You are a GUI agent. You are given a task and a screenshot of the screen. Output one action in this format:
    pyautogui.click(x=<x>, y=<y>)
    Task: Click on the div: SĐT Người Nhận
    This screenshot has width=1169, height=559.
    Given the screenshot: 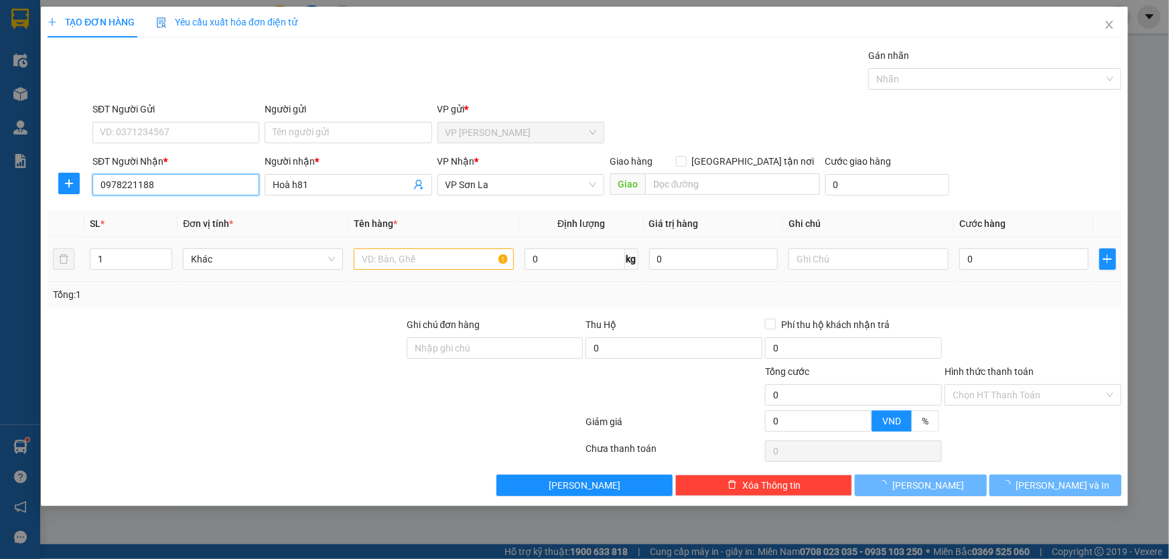 What is the action you would take?
    pyautogui.click(x=176, y=161)
    